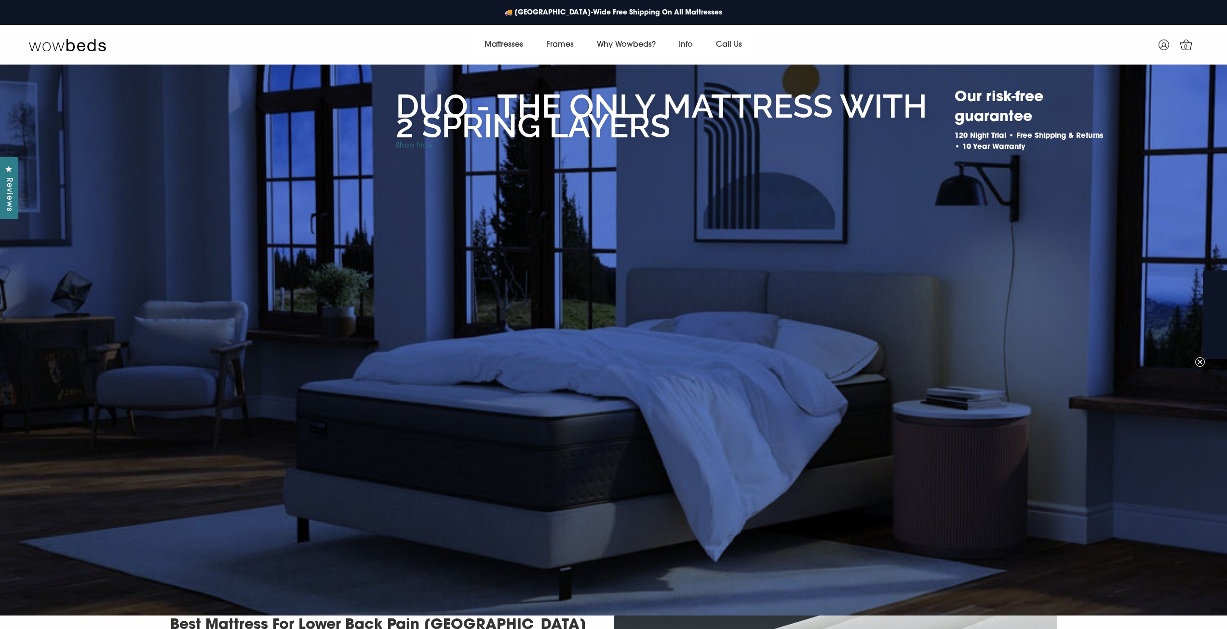 This screenshot has width=1227, height=629. Describe the element at coordinates (1186, 47) in the screenshot. I see `span: 0` at that location.